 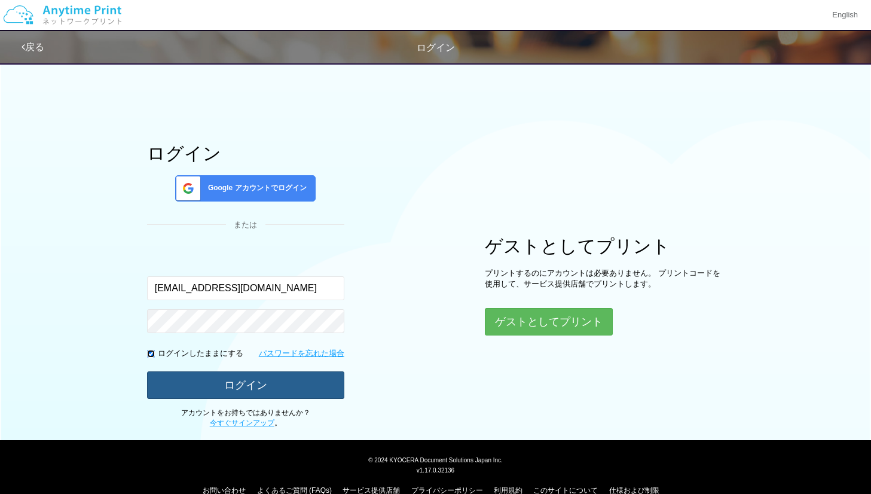 I want to click on p: ログインしたままにする, so click(x=200, y=353).